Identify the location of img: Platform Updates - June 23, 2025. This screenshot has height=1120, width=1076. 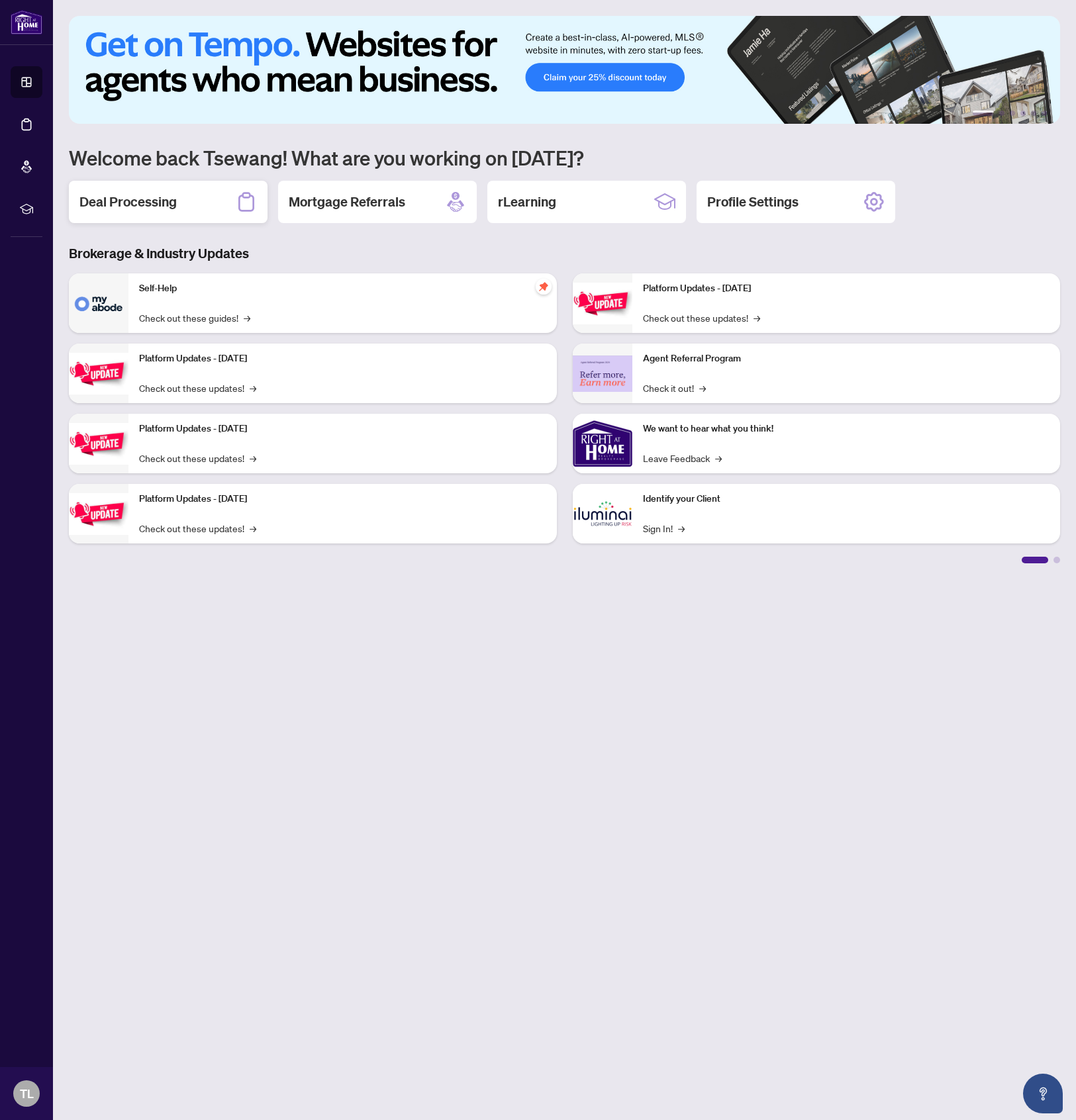
(602, 303).